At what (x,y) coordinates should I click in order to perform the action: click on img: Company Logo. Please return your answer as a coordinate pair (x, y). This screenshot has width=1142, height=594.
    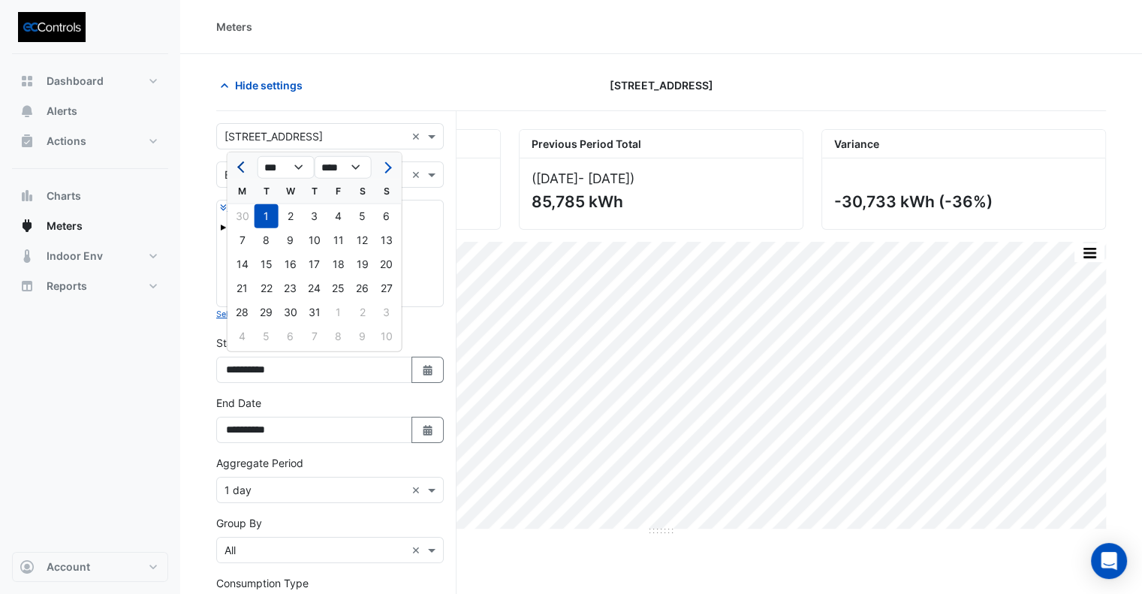
    Looking at the image, I should click on (52, 27).